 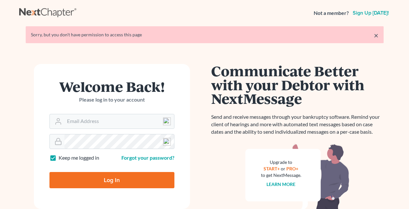 What do you see at coordinates (281, 163) in the screenshot?
I see `div: Upgrade to` at bounding box center [281, 163].